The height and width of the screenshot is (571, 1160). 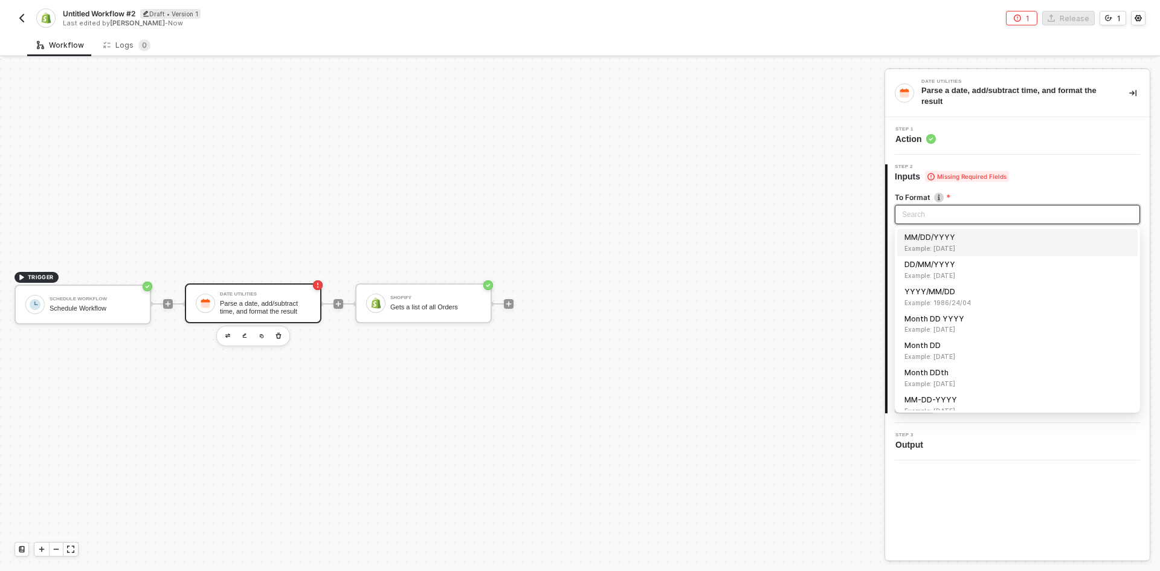 What do you see at coordinates (144, 45) in the screenshot?
I see `sup: 0` at bounding box center [144, 45].